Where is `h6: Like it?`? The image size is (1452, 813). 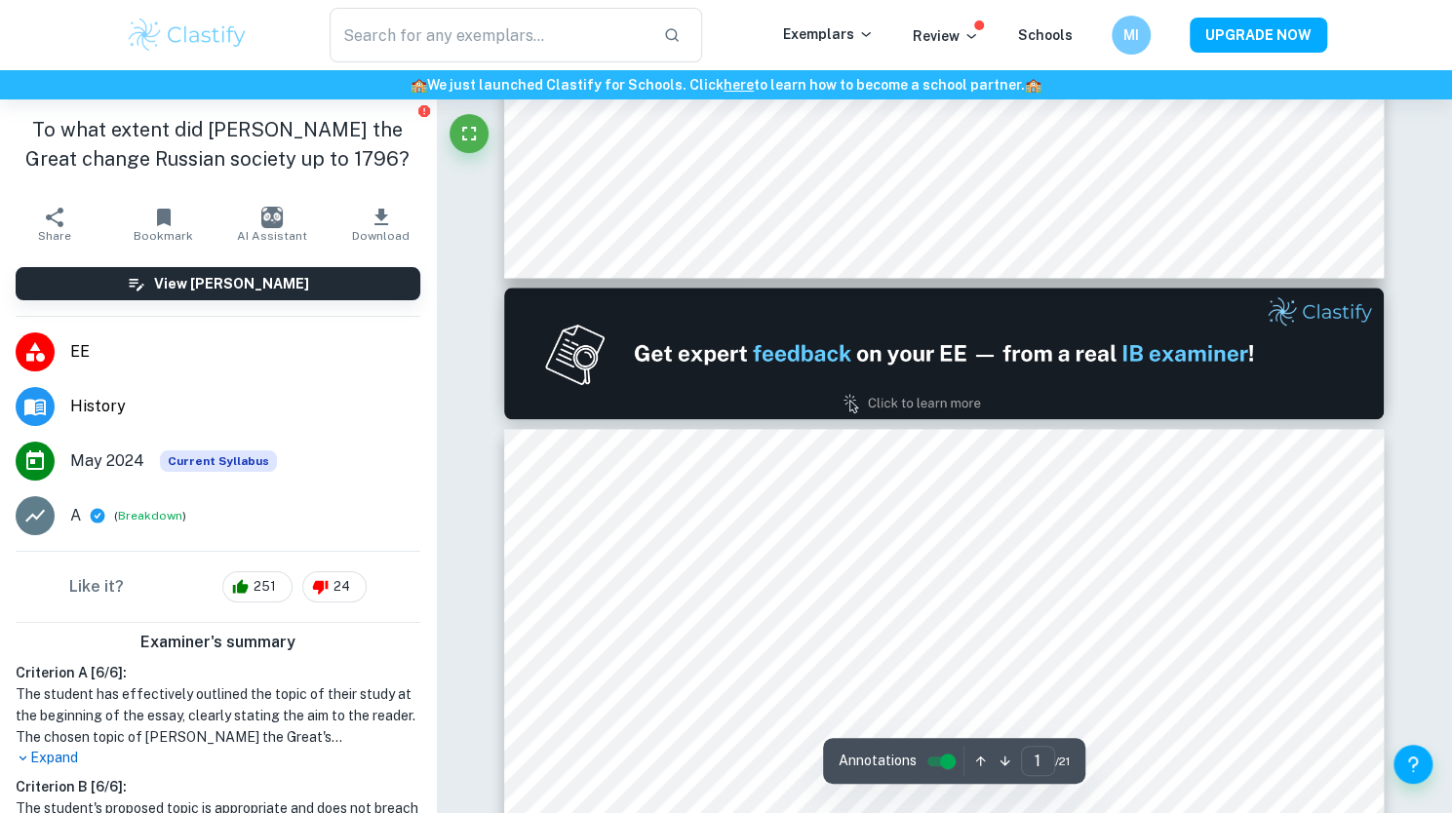 h6: Like it? is located at coordinates (97, 587).